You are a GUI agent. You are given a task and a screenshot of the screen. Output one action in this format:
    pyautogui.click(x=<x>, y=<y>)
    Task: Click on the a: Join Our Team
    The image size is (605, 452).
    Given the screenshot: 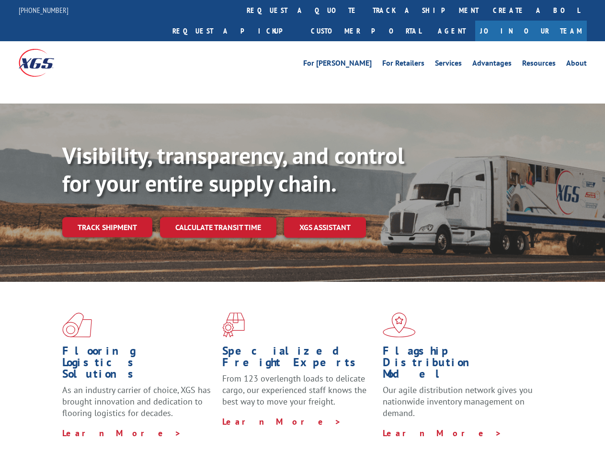 What is the action you would take?
    pyautogui.click(x=531, y=31)
    